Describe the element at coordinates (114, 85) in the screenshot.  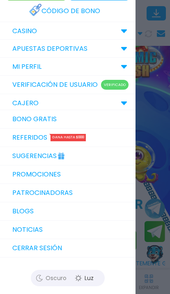
I see `p: Verificado` at that location.